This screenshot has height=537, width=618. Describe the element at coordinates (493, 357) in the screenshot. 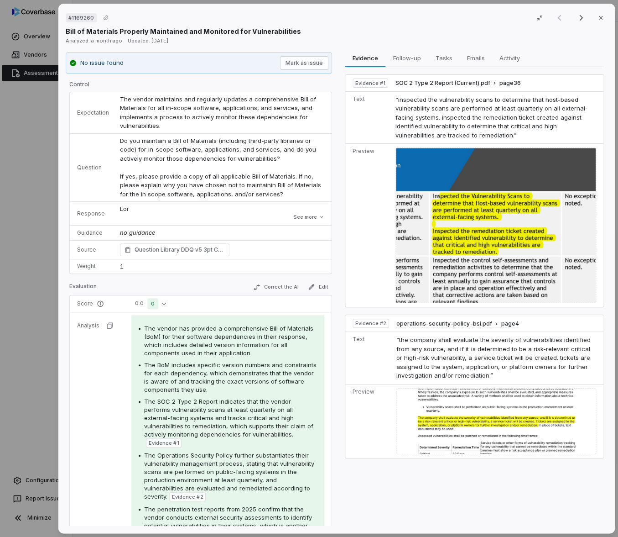

I see `span: “the company shall evaluate the severity of vulnerabilities identified from any source, and if it...` at that location.